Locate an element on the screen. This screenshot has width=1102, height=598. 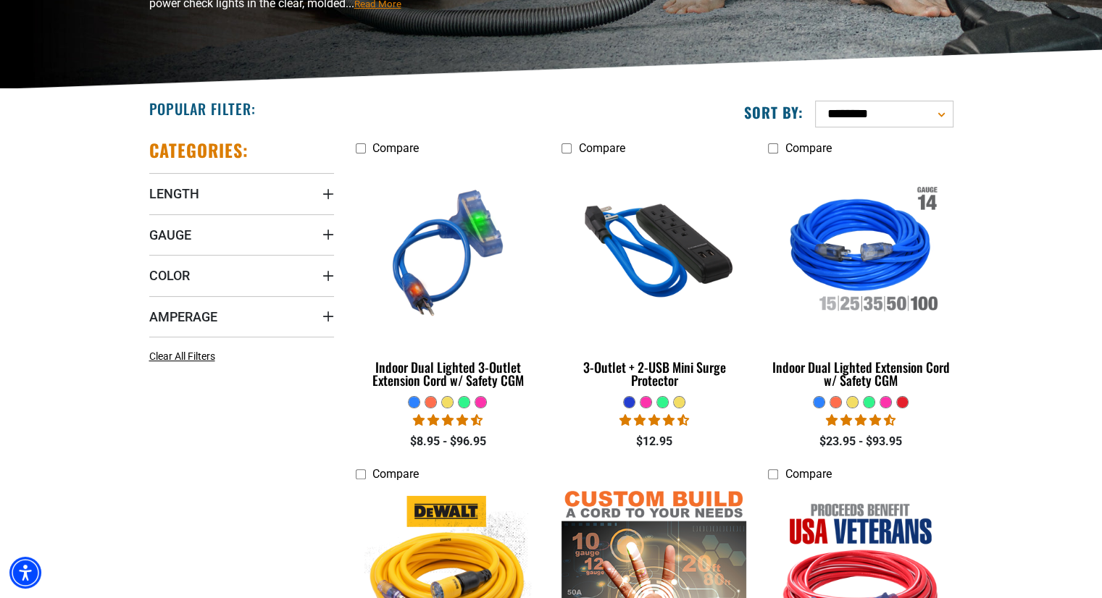
span: 4.40 stars is located at coordinates (861, 420).